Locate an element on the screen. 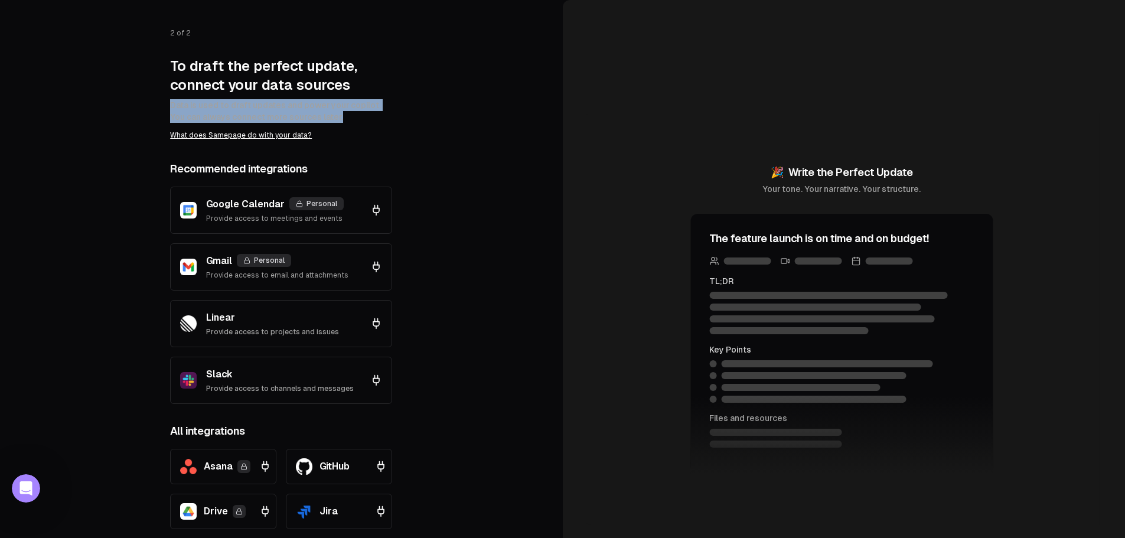  button: JiraJira is located at coordinates (339, 511).